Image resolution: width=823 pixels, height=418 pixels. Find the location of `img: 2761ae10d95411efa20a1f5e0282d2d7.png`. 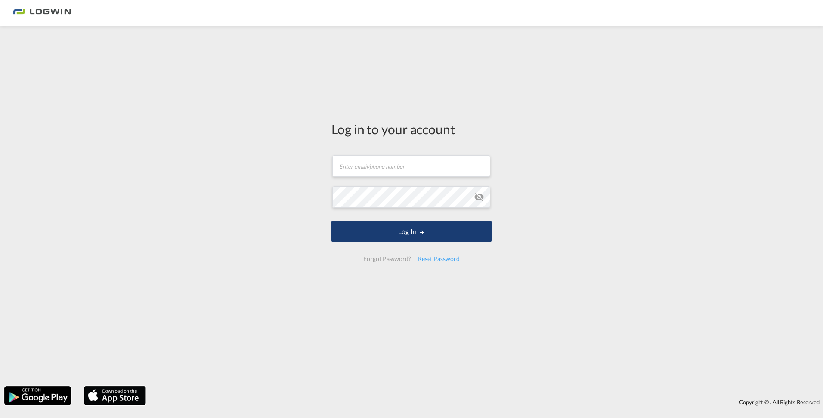

img: 2761ae10d95411efa20a1f5e0282d2d7.png is located at coordinates (42, 13).